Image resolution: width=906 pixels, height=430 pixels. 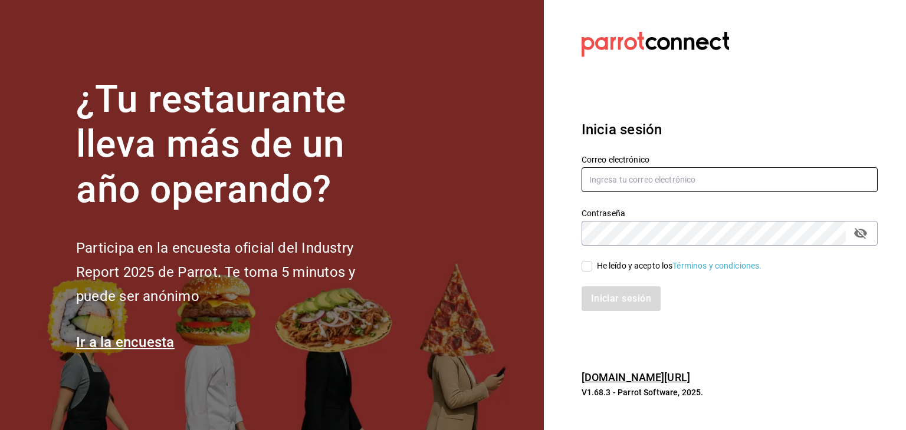 What do you see at coordinates (235, 272) in the screenshot?
I see `h2: Participa en la encuesta oficial del Industry Report 2025 de Parrot. Te toma 5 minutos y puede se...` at bounding box center [235, 272].